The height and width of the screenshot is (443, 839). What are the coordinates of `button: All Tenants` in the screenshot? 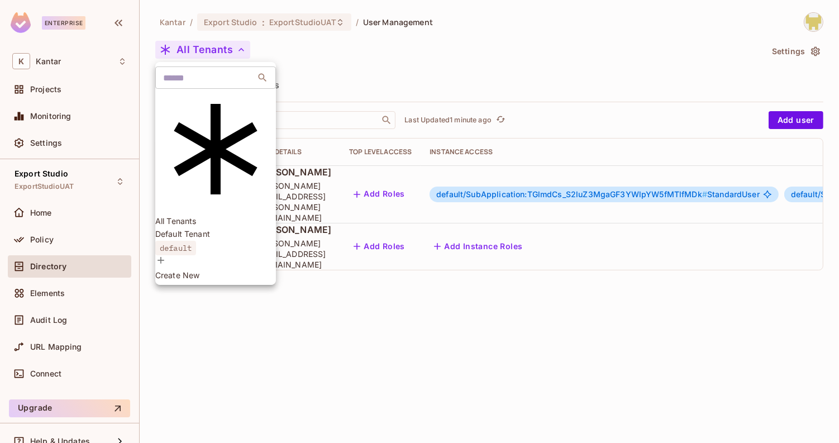 It's located at (203, 50).